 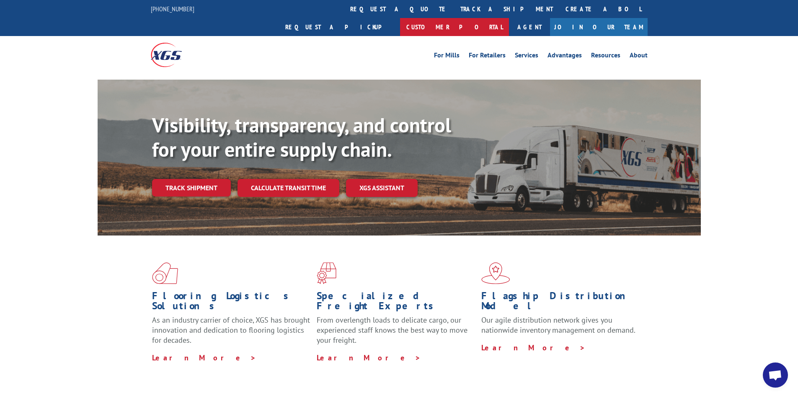 I want to click on img: xgs-icon-focused-on-flooring-red, so click(x=326, y=273).